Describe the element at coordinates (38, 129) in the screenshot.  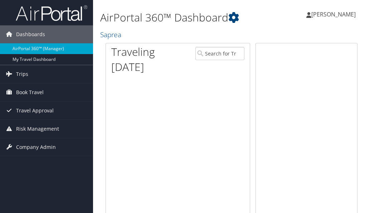
I see `span: Risk Management` at that location.